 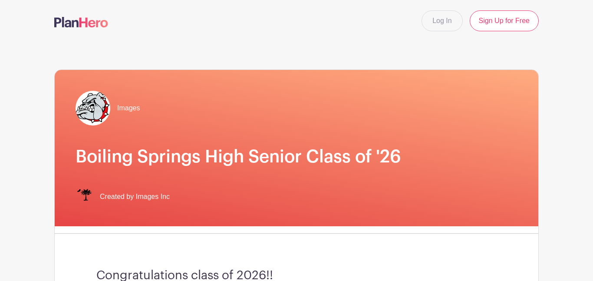 What do you see at coordinates (135, 197) in the screenshot?
I see `span: Created by Images Inc` at bounding box center [135, 197].